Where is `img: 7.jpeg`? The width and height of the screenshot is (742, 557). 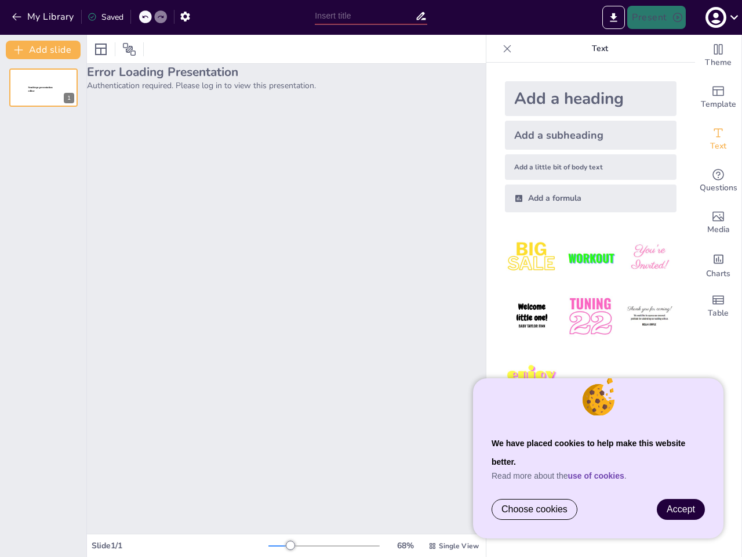
img: 7.jpeg is located at coordinates (532, 375).